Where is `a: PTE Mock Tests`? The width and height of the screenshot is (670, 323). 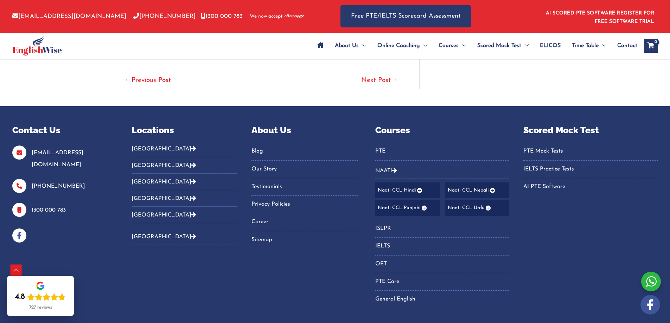
a: PTE Mock Tests is located at coordinates (591, 151).